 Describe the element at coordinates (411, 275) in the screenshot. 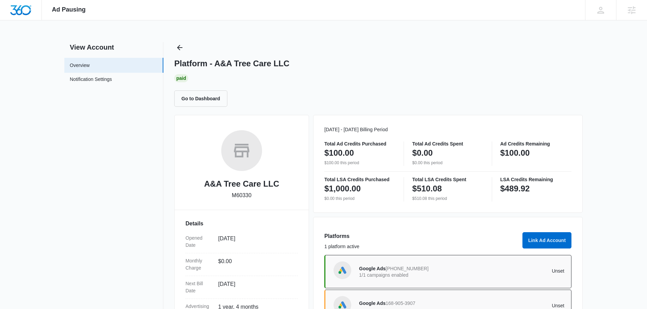

I see `p: 1/1 campaigns enabled` at that location.